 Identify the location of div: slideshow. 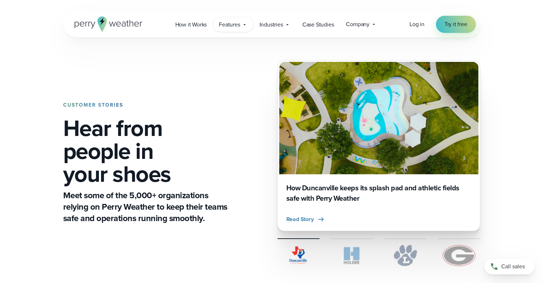
(379, 145).